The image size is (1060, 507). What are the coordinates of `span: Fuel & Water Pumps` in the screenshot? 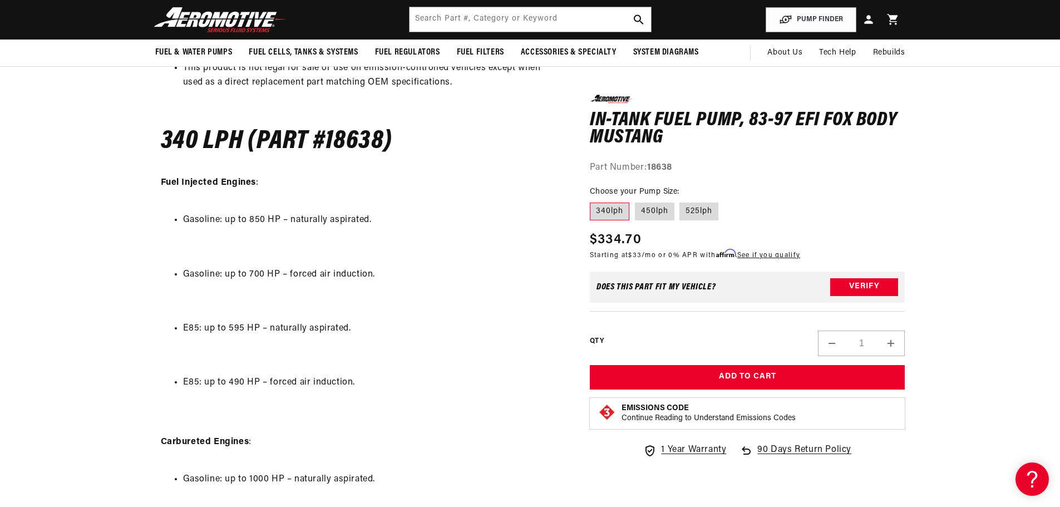 It's located at (194, 52).